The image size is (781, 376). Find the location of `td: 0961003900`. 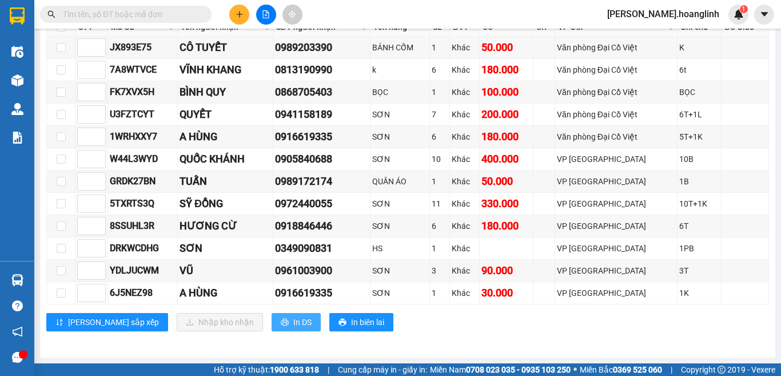

td: 0961003900 is located at coordinates (322, 270).